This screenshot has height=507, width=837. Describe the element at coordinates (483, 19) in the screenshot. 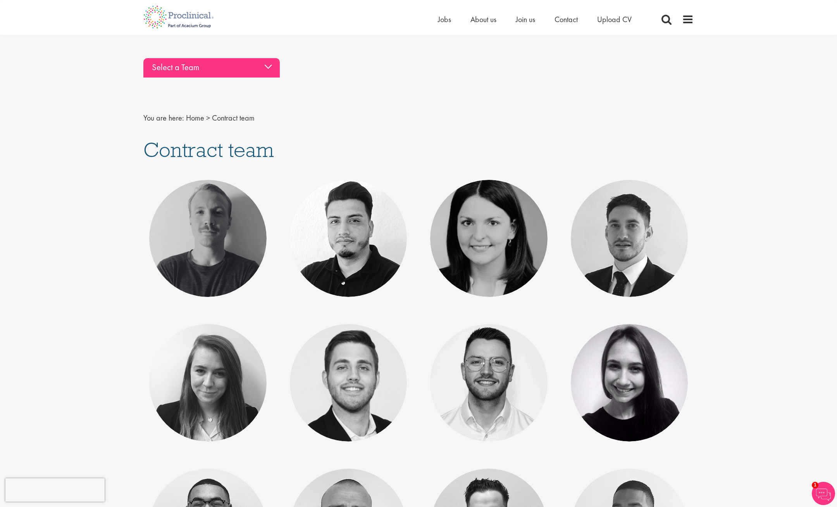

I see `a: About us` at that location.